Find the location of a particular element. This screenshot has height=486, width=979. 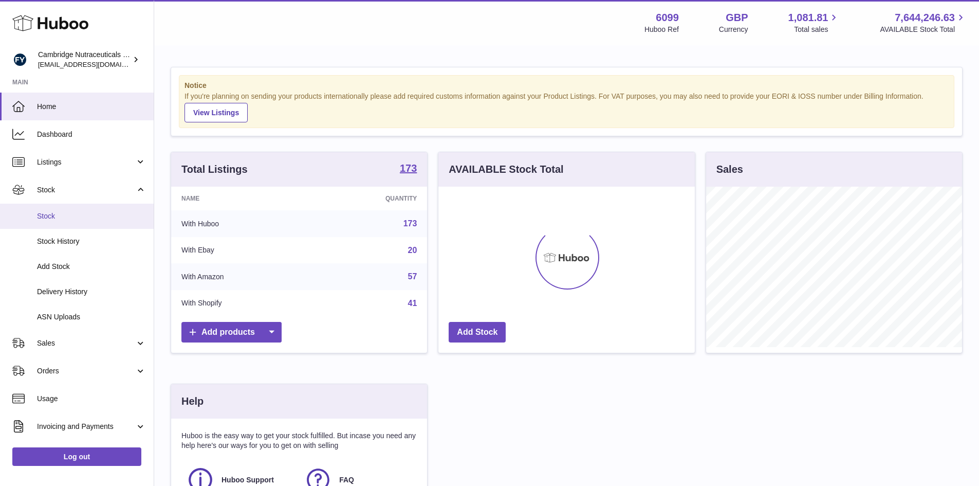

h3: Sales is located at coordinates (730, 169).